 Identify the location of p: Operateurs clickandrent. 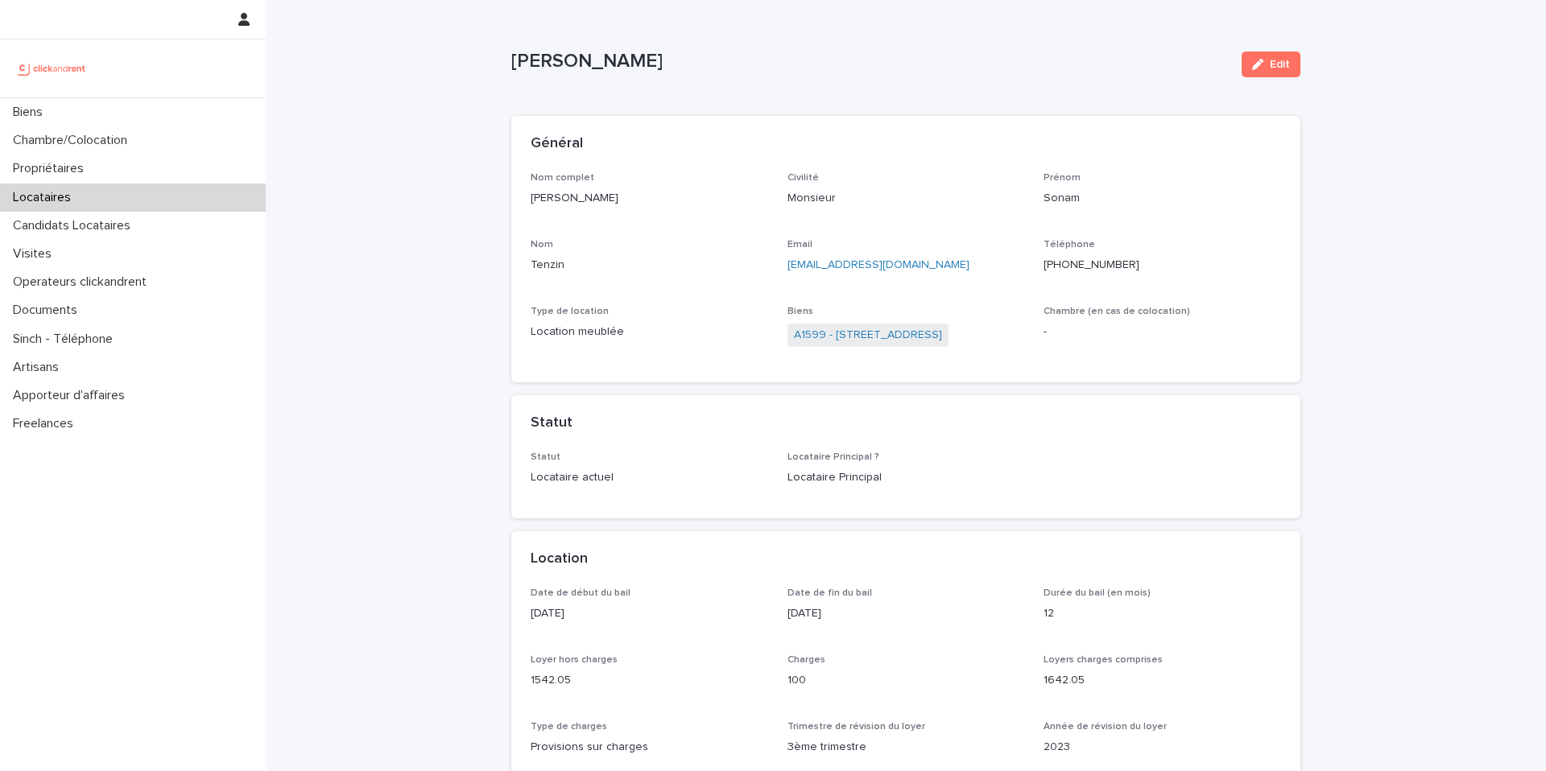
(83, 282).